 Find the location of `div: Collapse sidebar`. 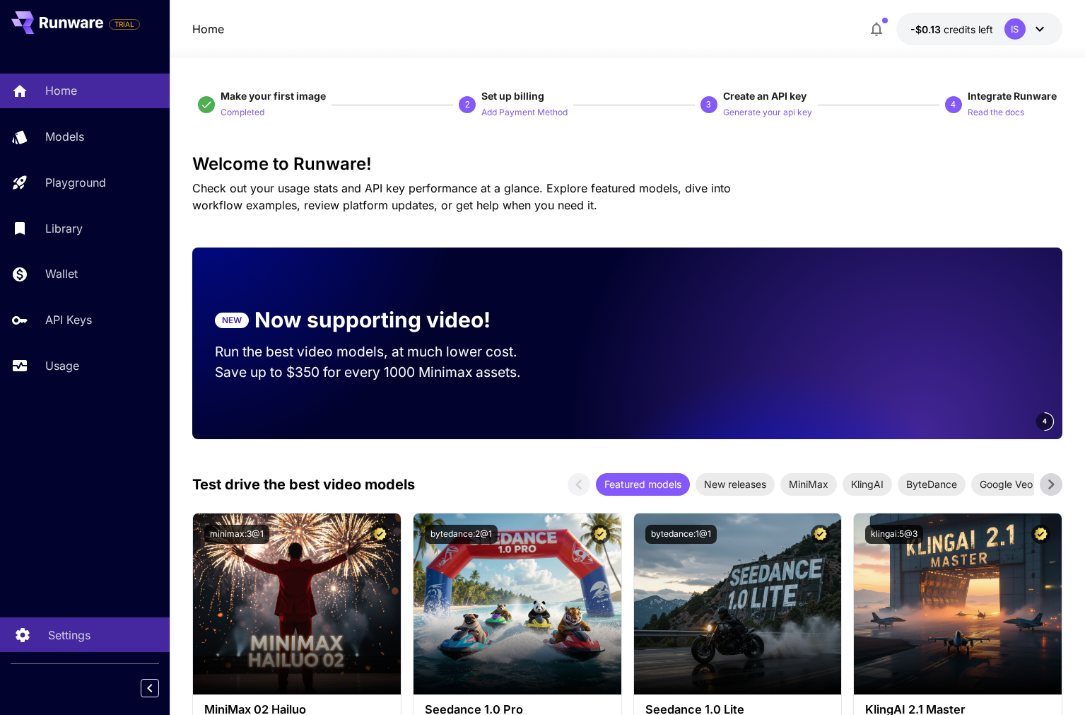

div: Collapse sidebar is located at coordinates (160, 688).